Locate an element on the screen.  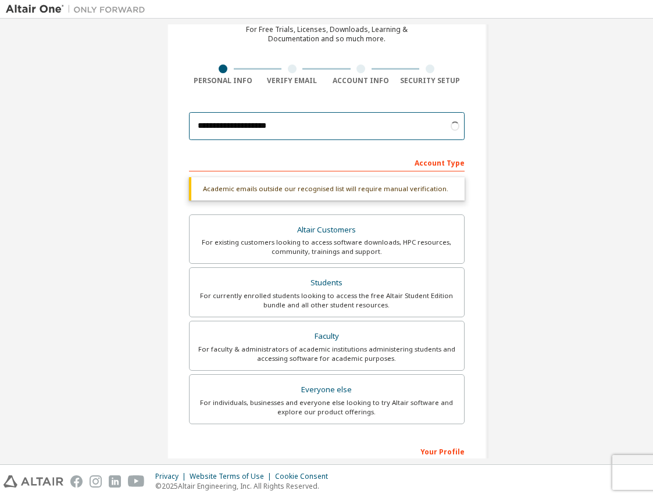
div: For individuals, businesses and everyone else looking to try Altair software and explore our prod... is located at coordinates (327, 407).